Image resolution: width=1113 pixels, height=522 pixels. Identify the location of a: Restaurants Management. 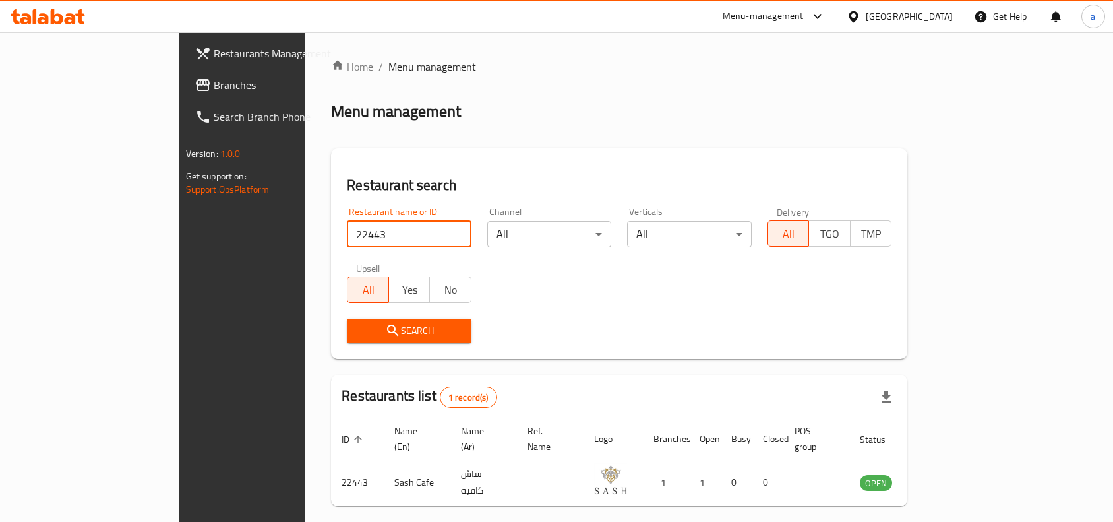
(275, 53).